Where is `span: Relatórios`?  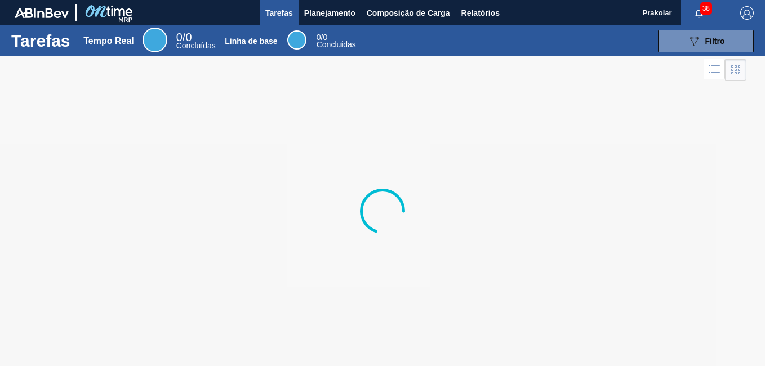 span: Relatórios is located at coordinates (480, 13).